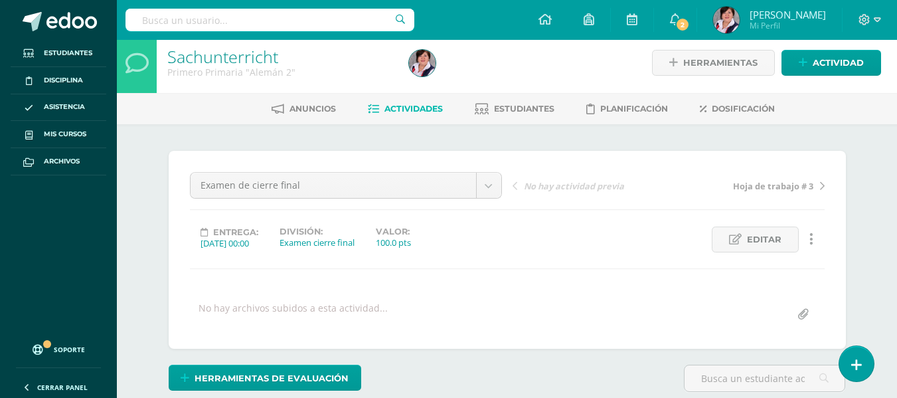 The height and width of the screenshot is (398, 897). What do you see at coordinates (58, 80) in the screenshot?
I see `a: Disciplina` at bounding box center [58, 80].